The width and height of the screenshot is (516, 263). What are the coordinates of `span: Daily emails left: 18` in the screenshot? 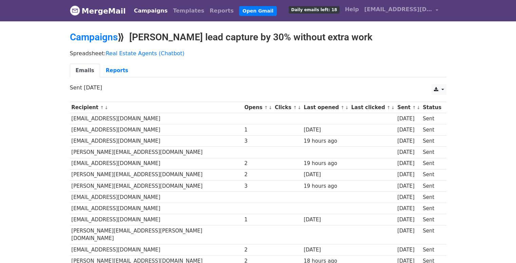 It's located at (314, 10).